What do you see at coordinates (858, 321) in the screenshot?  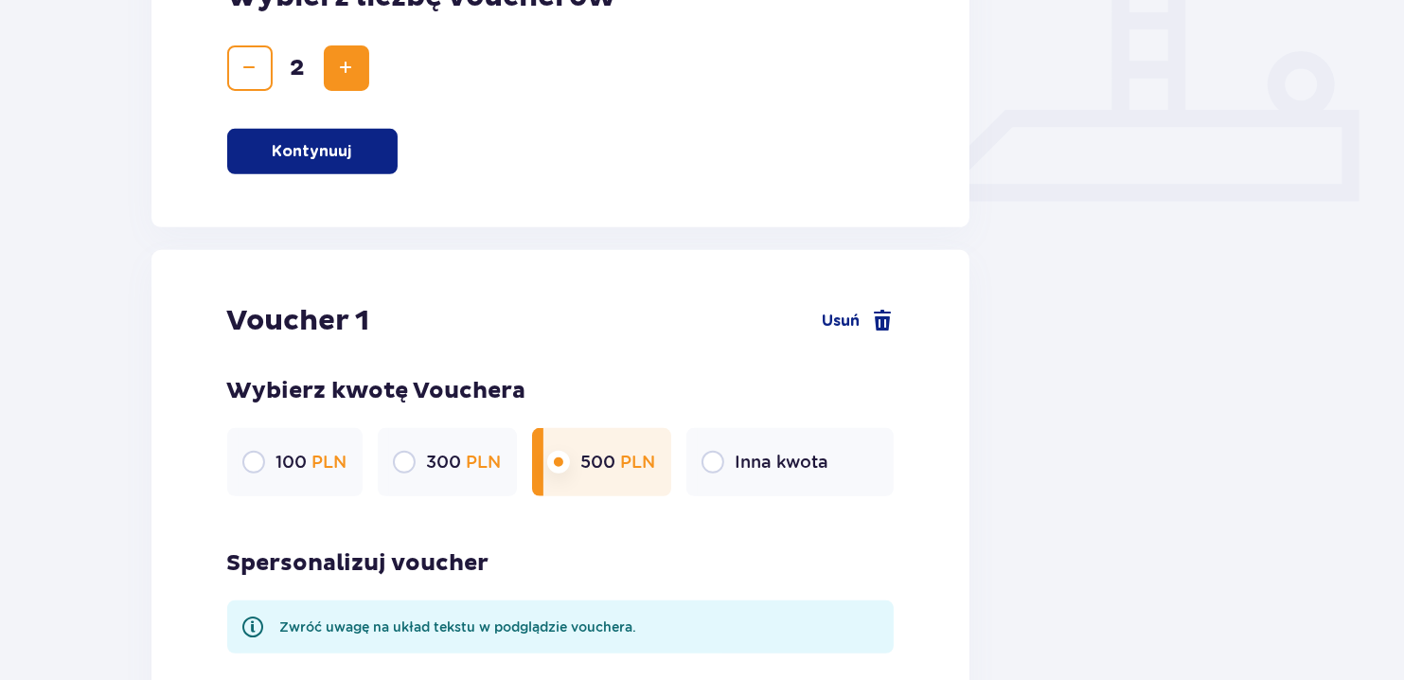 I see `a: Usuń` at bounding box center [858, 321].